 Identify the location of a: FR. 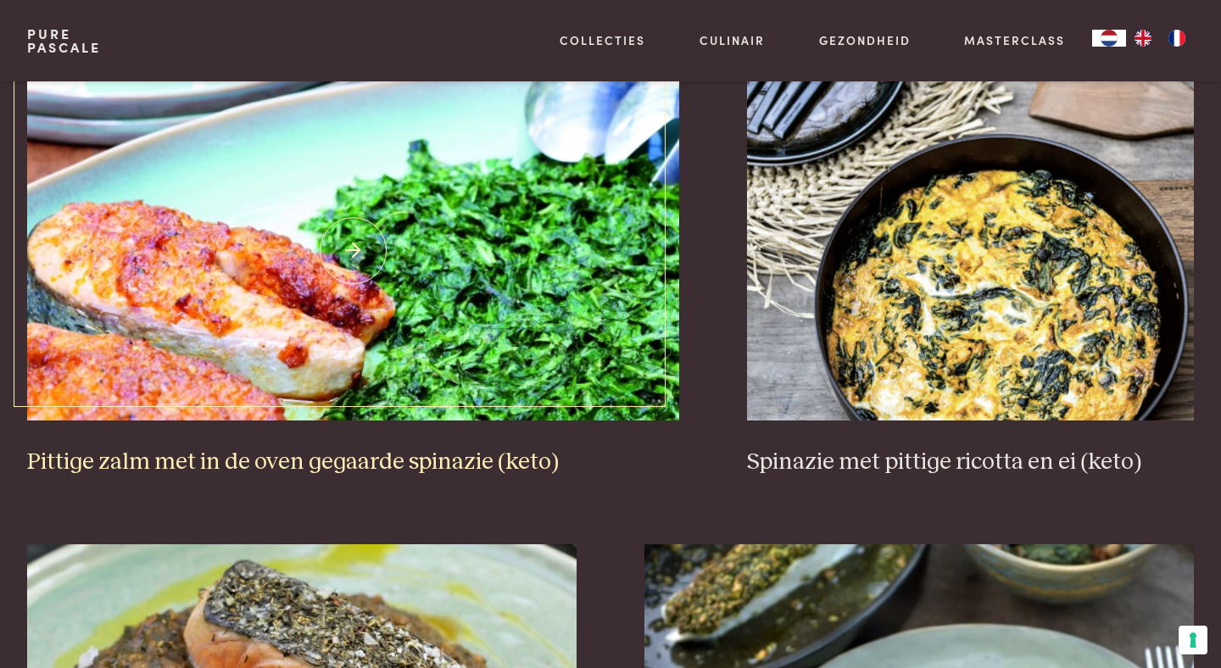
(1177, 38).